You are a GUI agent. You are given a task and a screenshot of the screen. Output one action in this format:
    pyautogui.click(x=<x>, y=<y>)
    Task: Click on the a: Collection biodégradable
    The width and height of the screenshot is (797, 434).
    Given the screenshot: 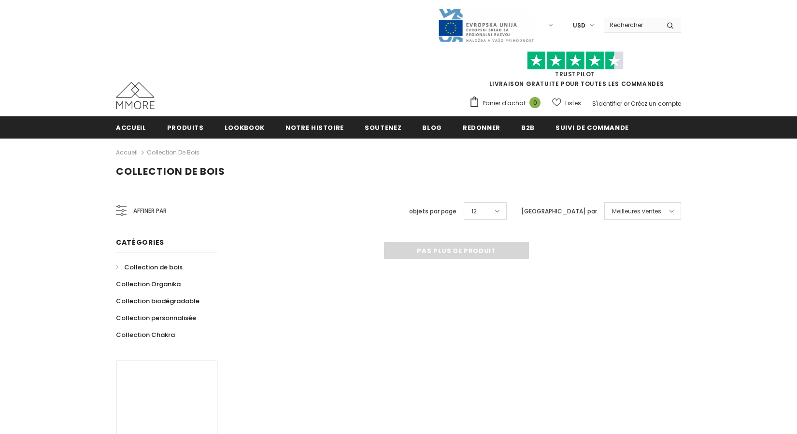 What is the action you would take?
    pyautogui.click(x=157, y=301)
    